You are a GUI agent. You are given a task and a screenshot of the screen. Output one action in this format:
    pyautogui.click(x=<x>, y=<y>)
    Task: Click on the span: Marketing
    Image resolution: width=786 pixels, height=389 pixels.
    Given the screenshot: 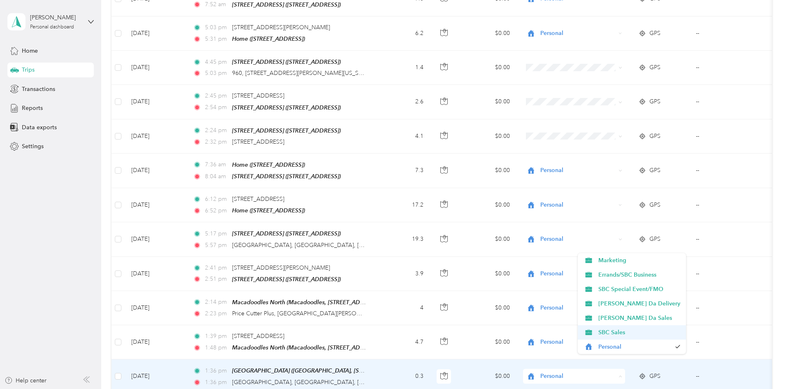 What is the action you would take?
    pyautogui.click(x=639, y=260)
    